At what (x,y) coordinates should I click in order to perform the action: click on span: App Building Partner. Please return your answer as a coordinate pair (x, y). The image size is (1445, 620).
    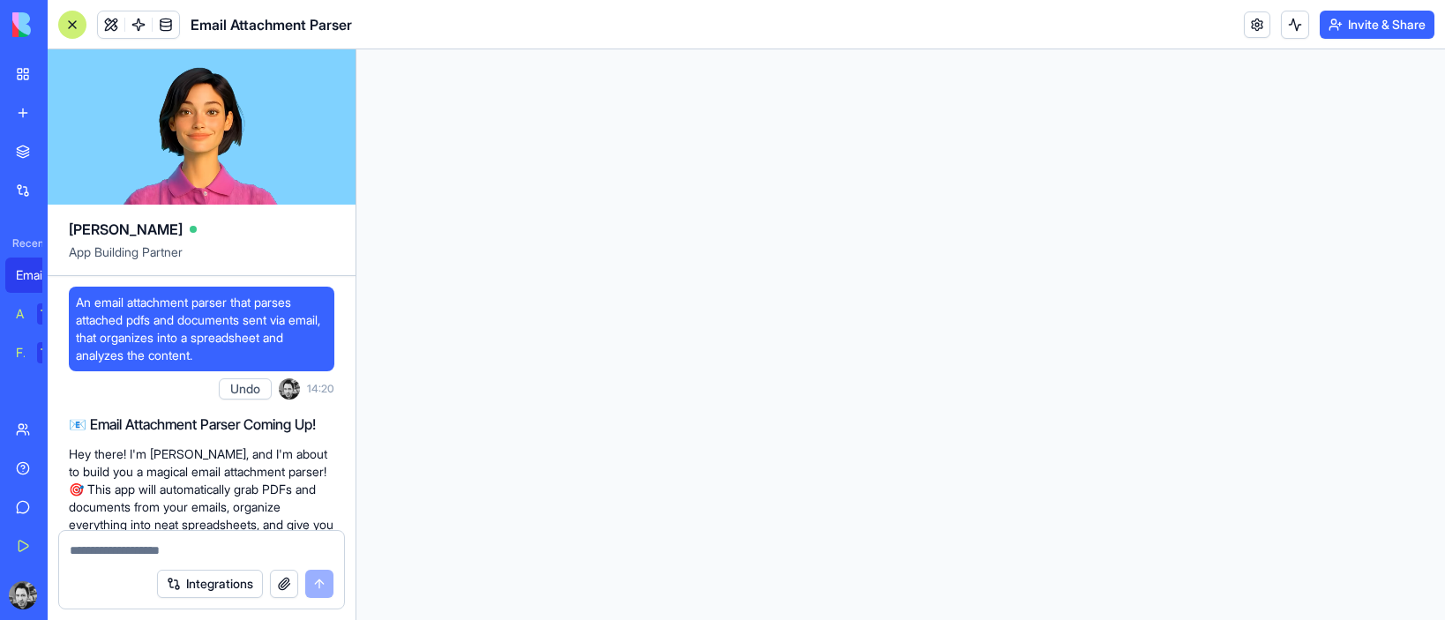
    Looking at the image, I should click on (201, 259).